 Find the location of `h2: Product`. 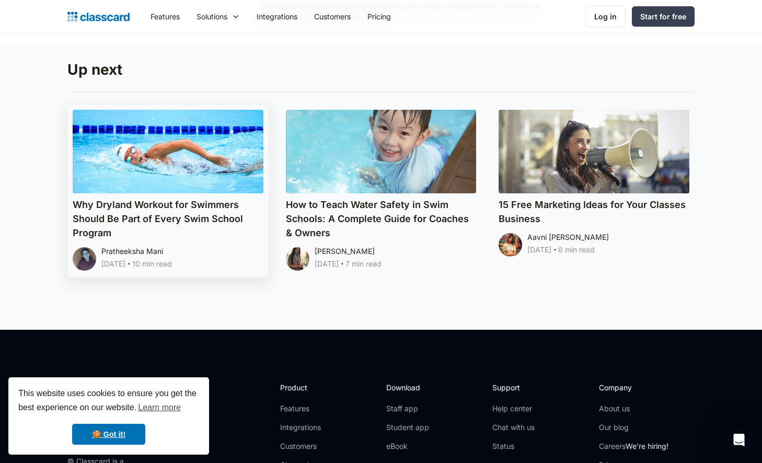

h2: Product is located at coordinates (308, 387).